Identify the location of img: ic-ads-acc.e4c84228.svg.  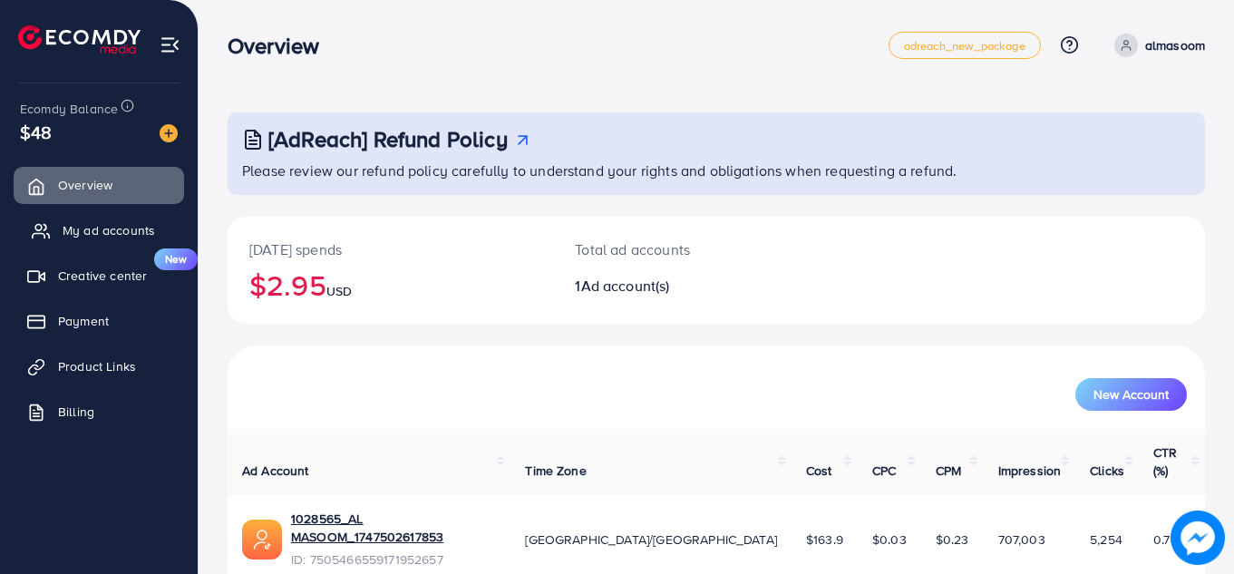
(262, 539).